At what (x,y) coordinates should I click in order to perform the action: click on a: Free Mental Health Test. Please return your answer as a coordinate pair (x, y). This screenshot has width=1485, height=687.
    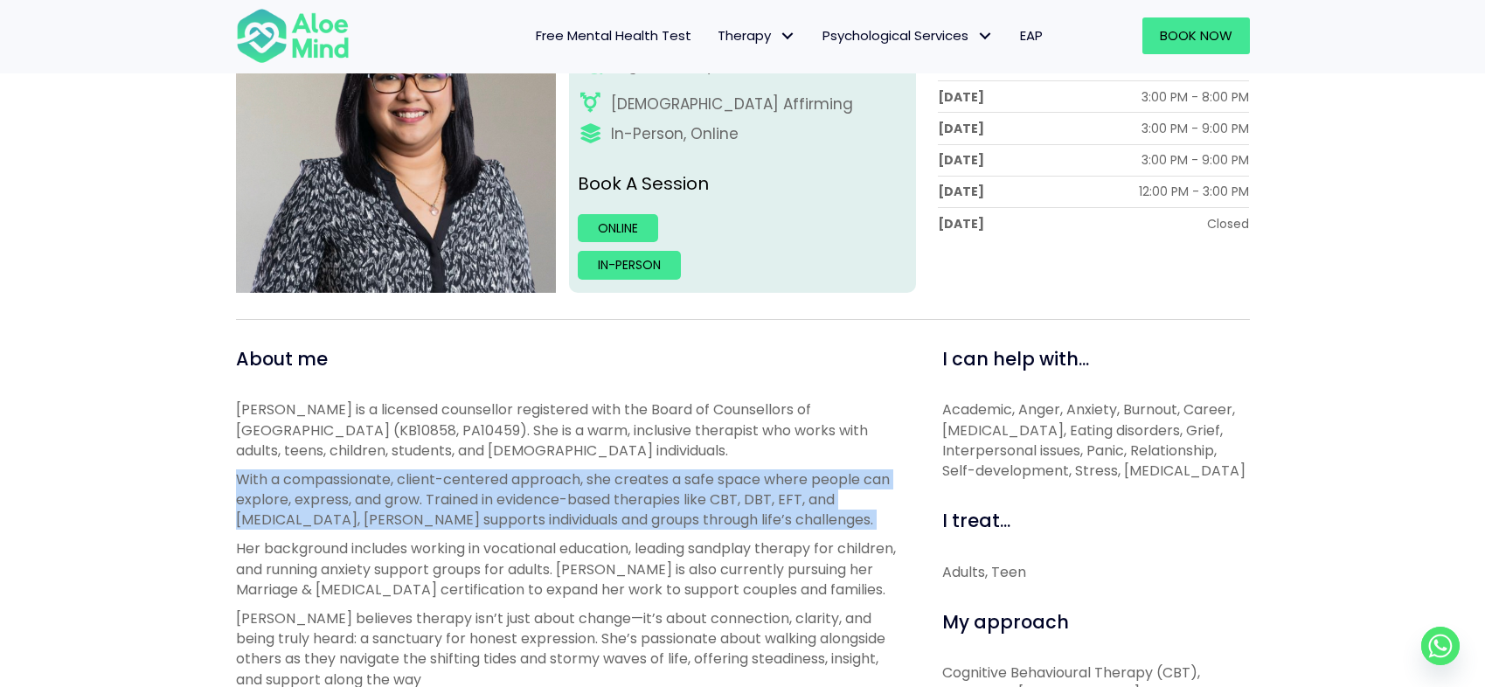
    Looking at the image, I should click on (614, 36).